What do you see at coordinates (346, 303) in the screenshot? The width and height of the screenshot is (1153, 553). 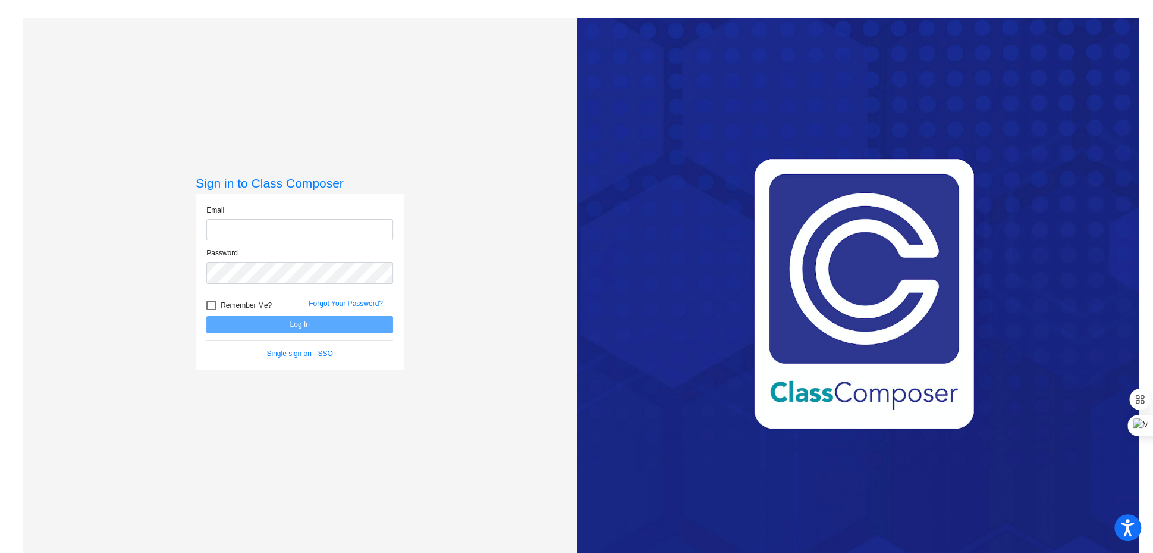 I see `a: Forgot Your Password?` at bounding box center [346, 303].